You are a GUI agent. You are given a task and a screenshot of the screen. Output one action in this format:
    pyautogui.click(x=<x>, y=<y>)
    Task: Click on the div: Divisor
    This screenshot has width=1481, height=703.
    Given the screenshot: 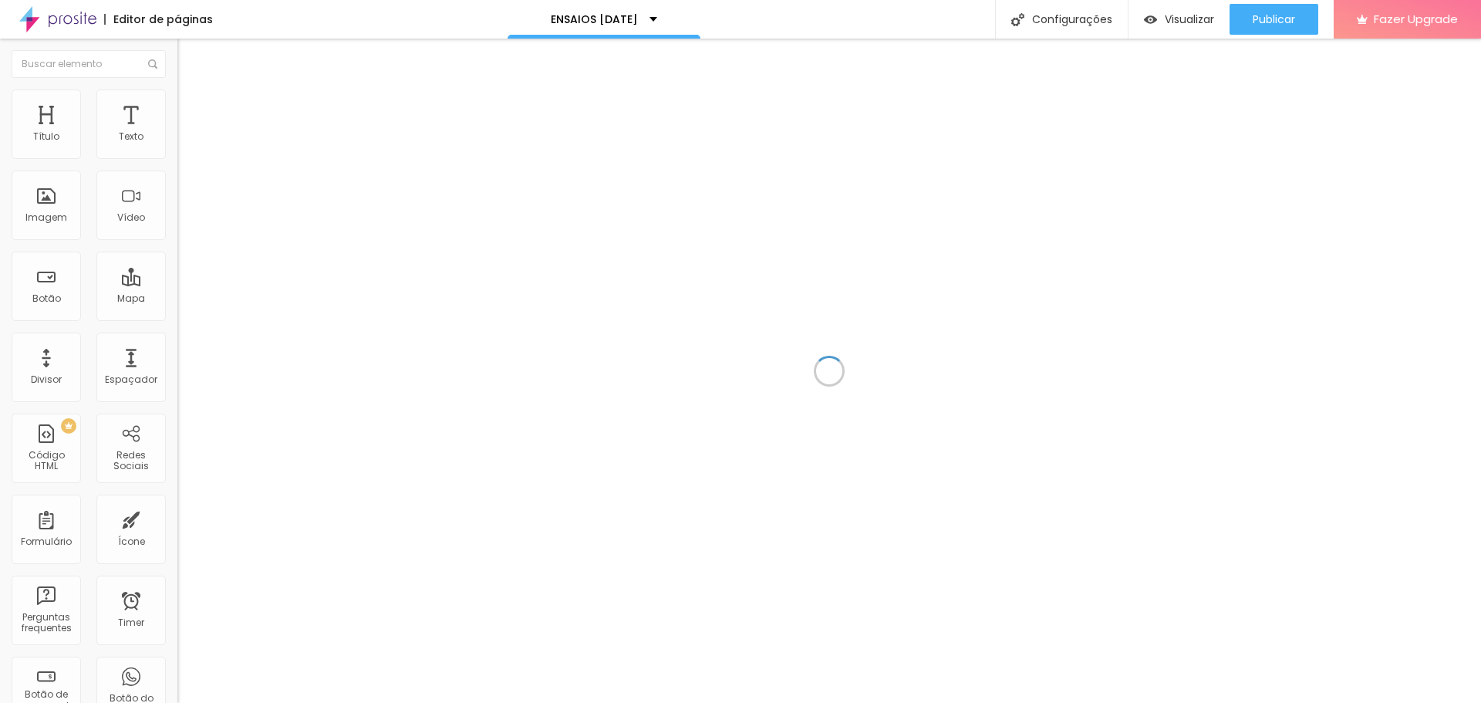 What is the action you would take?
    pyautogui.click(x=46, y=379)
    